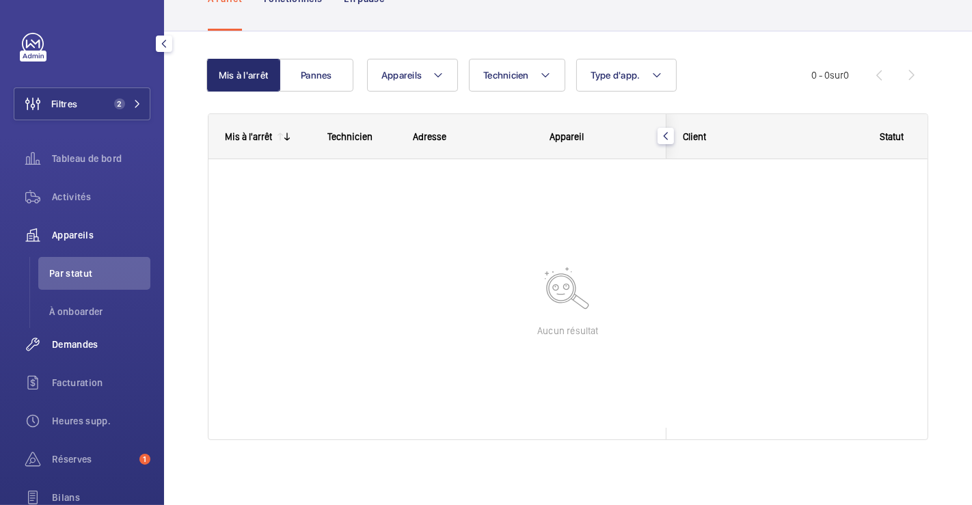 The height and width of the screenshot is (505, 972). What do you see at coordinates (248, 137) in the screenshot?
I see `div: Mis à l'arrêt` at bounding box center [248, 137].